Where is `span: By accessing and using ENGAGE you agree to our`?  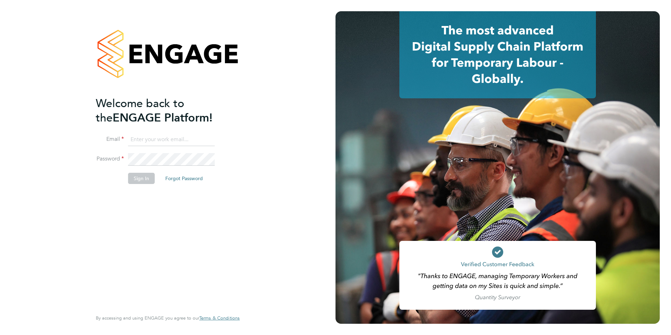
span: By accessing and using ENGAGE you agree to our is located at coordinates (168, 318).